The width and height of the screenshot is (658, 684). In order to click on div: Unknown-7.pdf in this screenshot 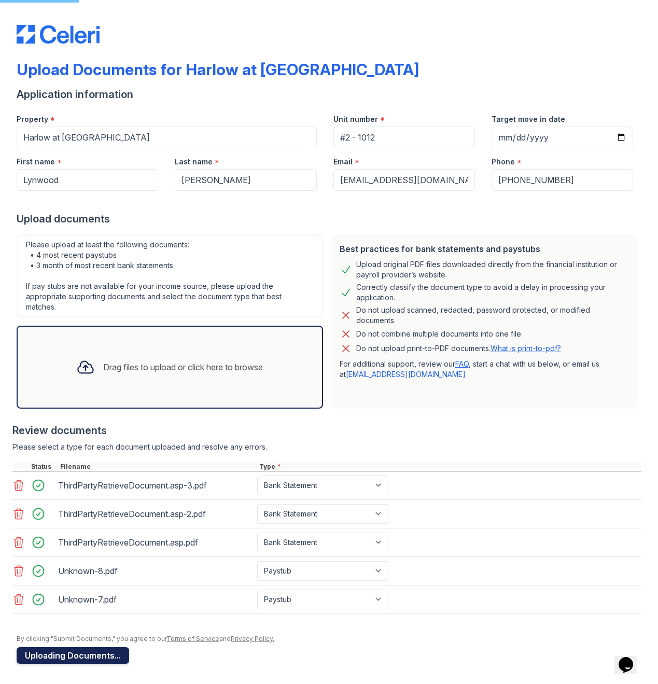, I will do `click(156, 599)`.